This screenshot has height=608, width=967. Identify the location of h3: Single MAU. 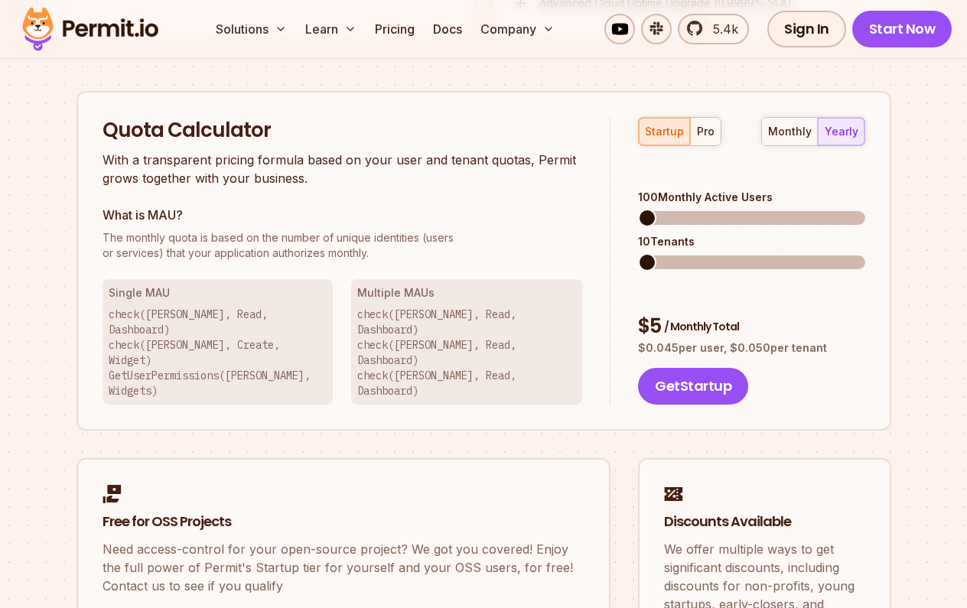
(218, 293).